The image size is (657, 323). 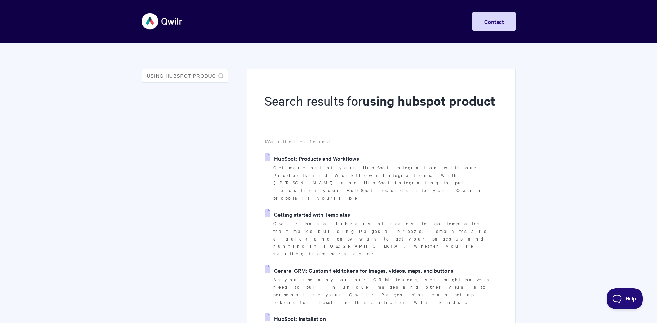 I want to click on strong: using hubspot product, so click(x=429, y=100).